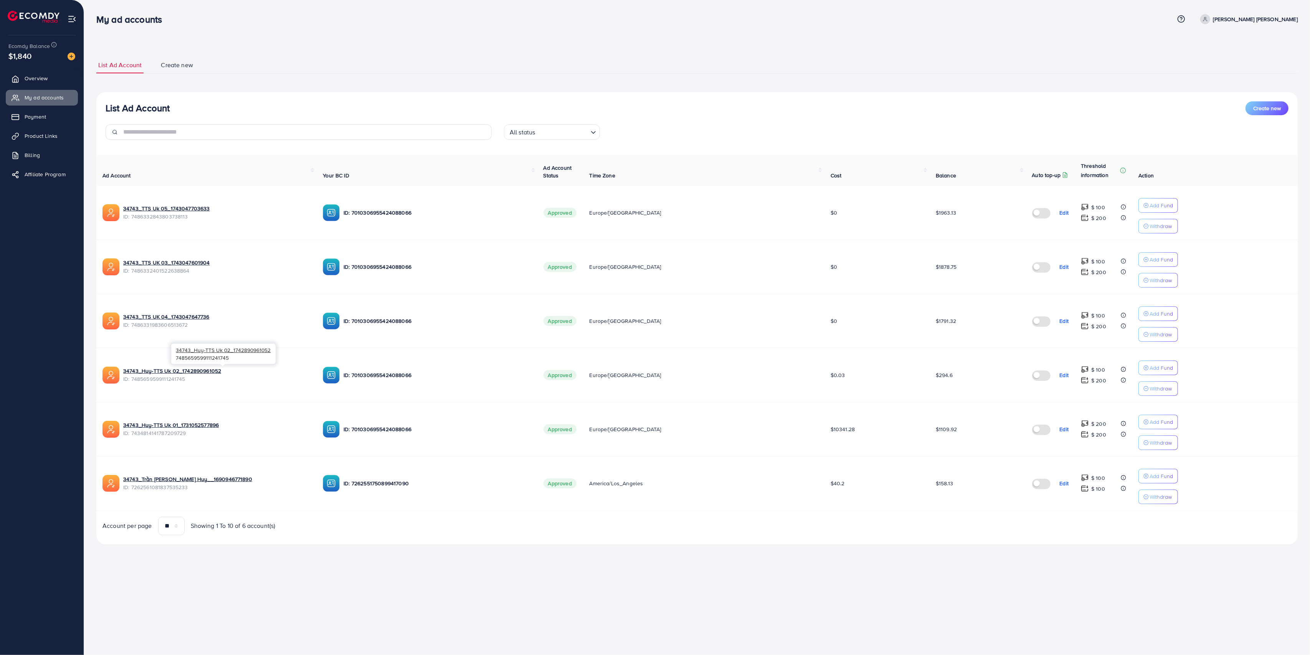  Describe the element at coordinates (217, 320) in the screenshot. I see `div: <span class='underline'>34743_TTS UK 04_1743047647736</span></br>7486331983606513672` at that location.